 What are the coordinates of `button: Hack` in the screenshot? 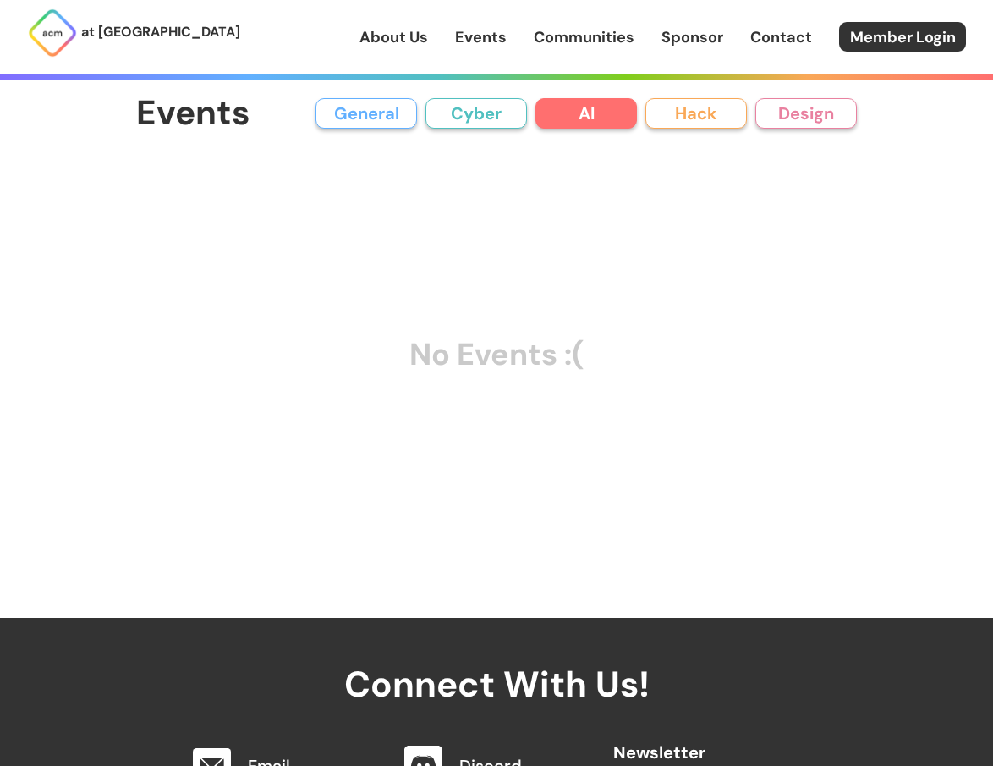 It's located at (696, 113).